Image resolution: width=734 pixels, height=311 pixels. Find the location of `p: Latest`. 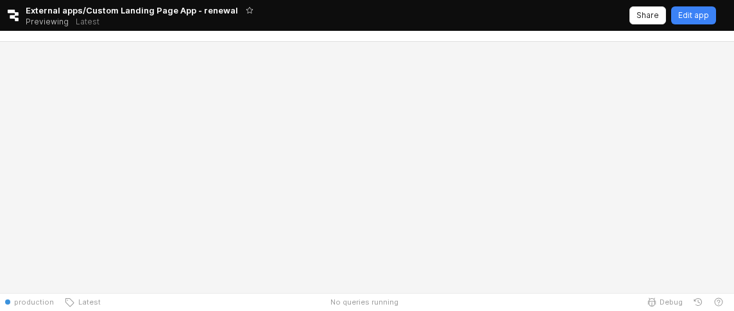

p: Latest is located at coordinates (87, 22).